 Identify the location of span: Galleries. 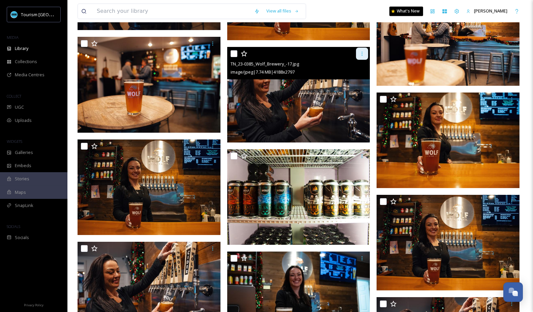
(24, 152).